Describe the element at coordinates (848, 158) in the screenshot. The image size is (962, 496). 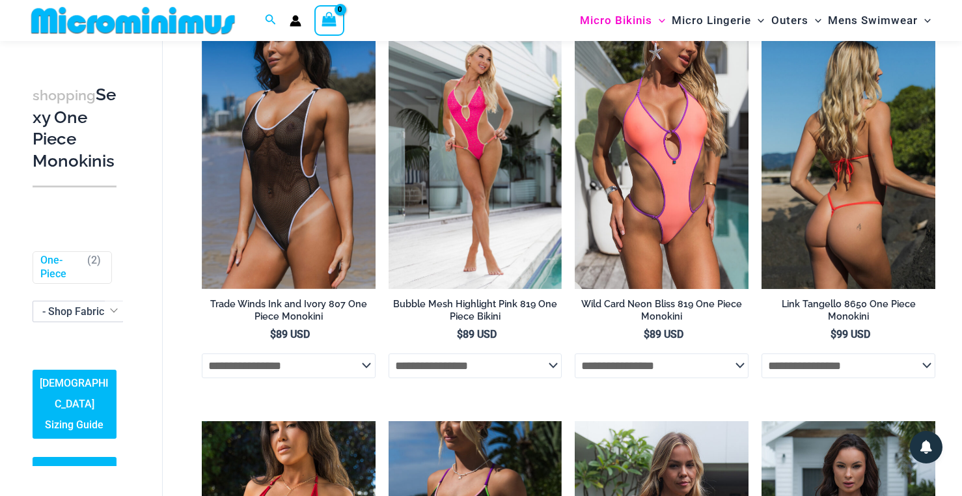
I see `img: Link Tangello 8650 One Piece Monokini 12` at that location.